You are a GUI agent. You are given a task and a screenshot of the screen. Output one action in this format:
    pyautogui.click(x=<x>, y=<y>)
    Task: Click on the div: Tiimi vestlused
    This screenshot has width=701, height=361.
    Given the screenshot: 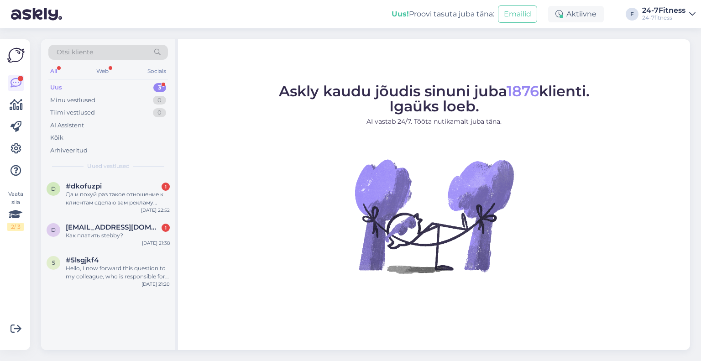 What is the action you would take?
    pyautogui.click(x=73, y=113)
    